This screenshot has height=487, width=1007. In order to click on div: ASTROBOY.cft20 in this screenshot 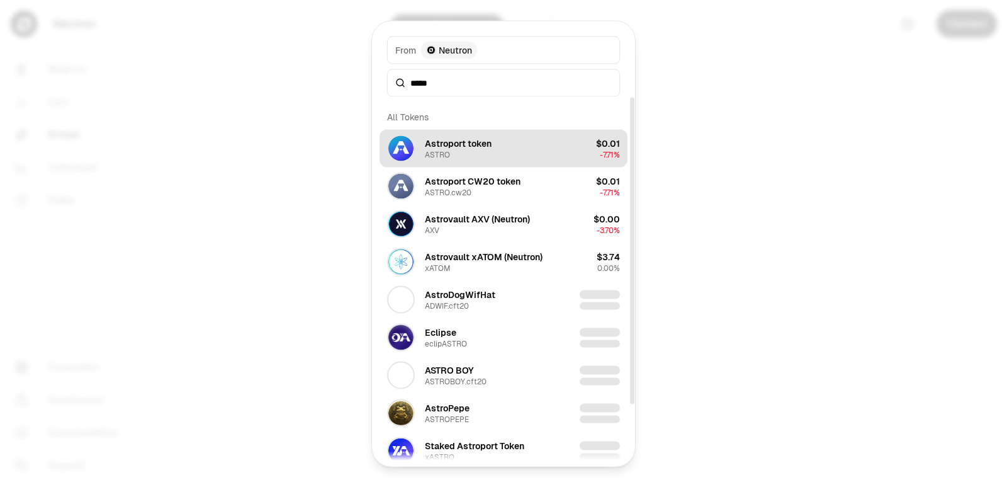, I will do `click(456, 381)`.